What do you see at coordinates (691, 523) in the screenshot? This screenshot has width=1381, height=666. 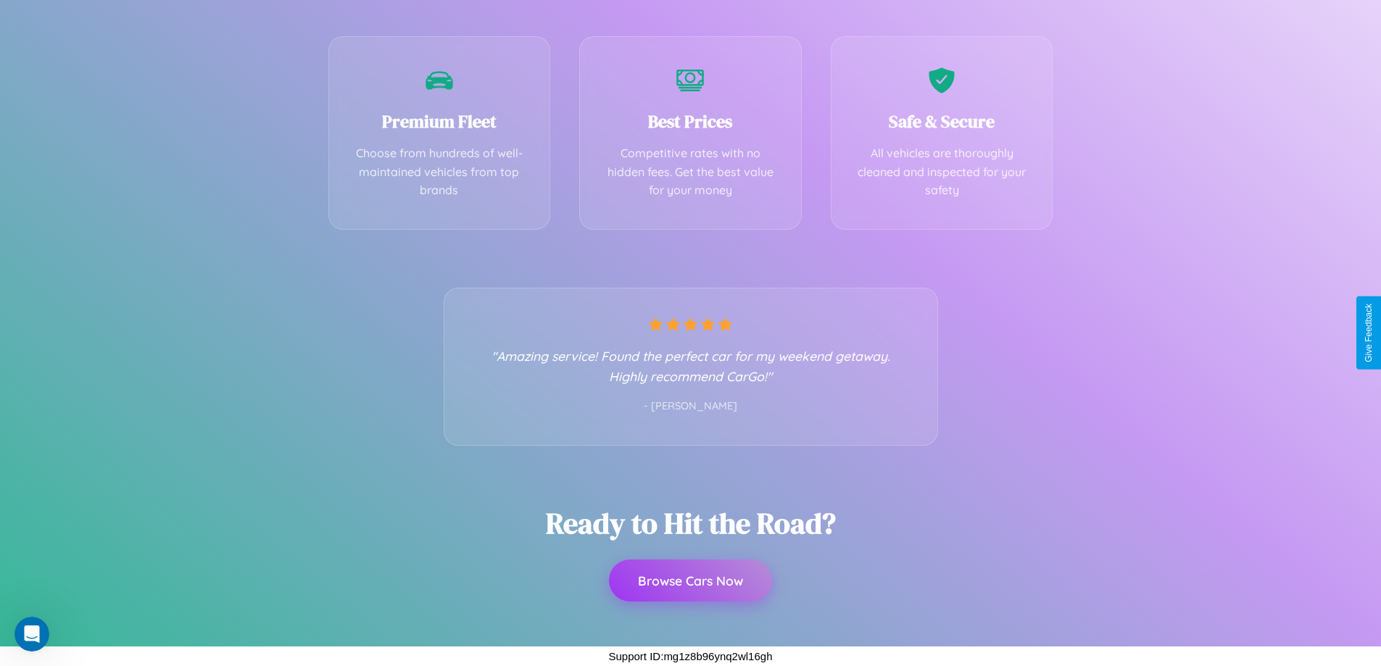 I see `h2: Ready to Hit the Road?` at bounding box center [691, 523].